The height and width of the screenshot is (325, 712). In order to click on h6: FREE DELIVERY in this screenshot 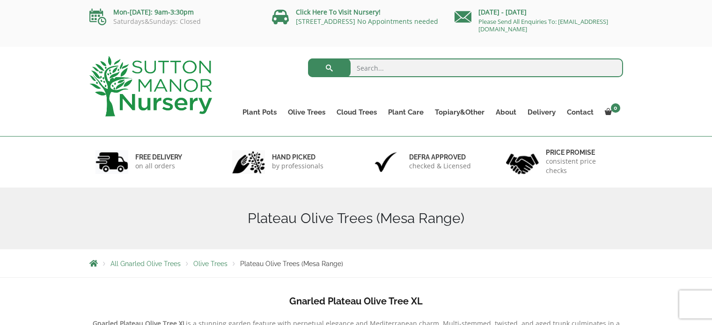, I will do `click(159, 157)`.